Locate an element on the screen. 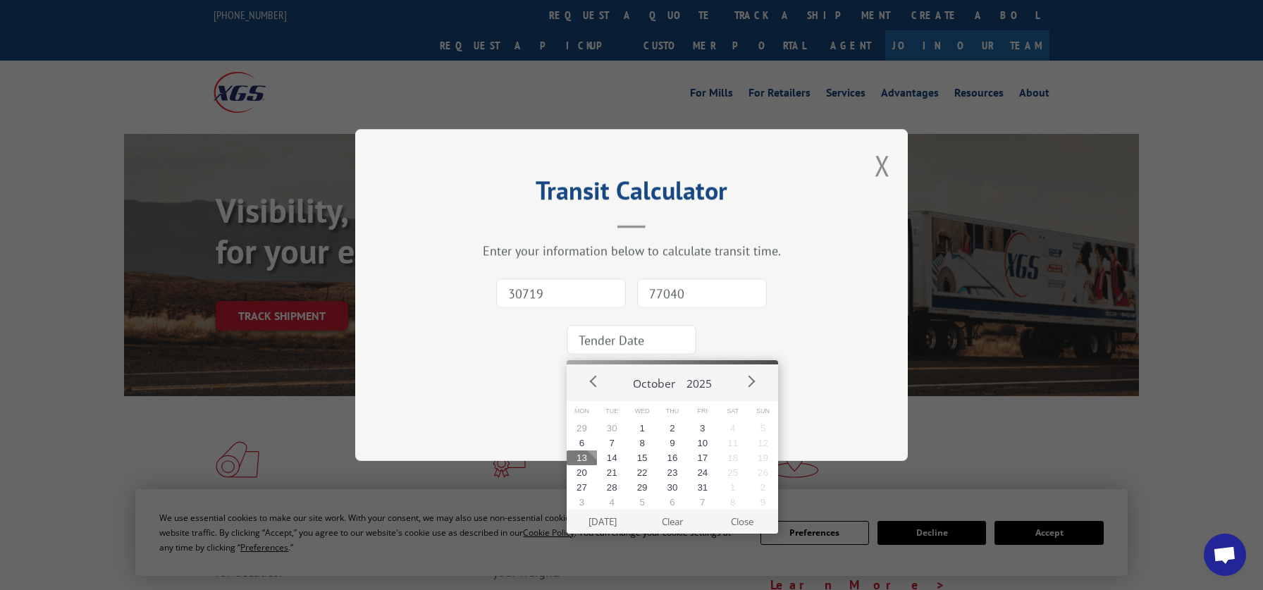 This screenshot has width=1263, height=590. button: 23 is located at coordinates (672, 472).